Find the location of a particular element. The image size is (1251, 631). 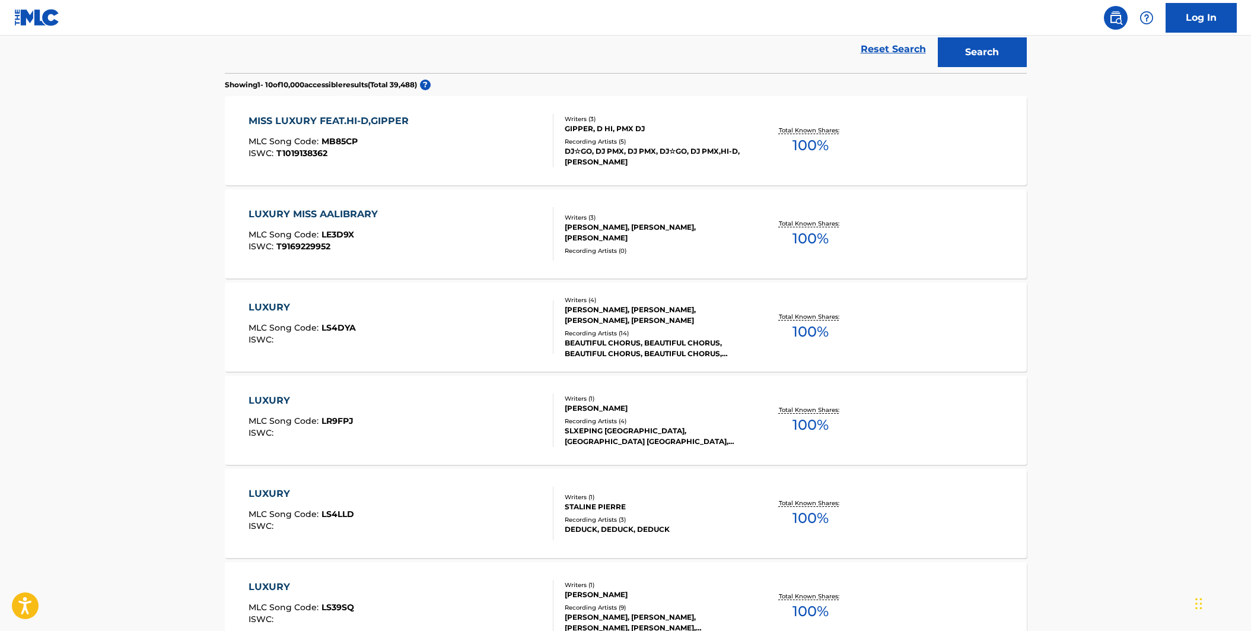

img: MLC Logo is located at coordinates (37, 17).